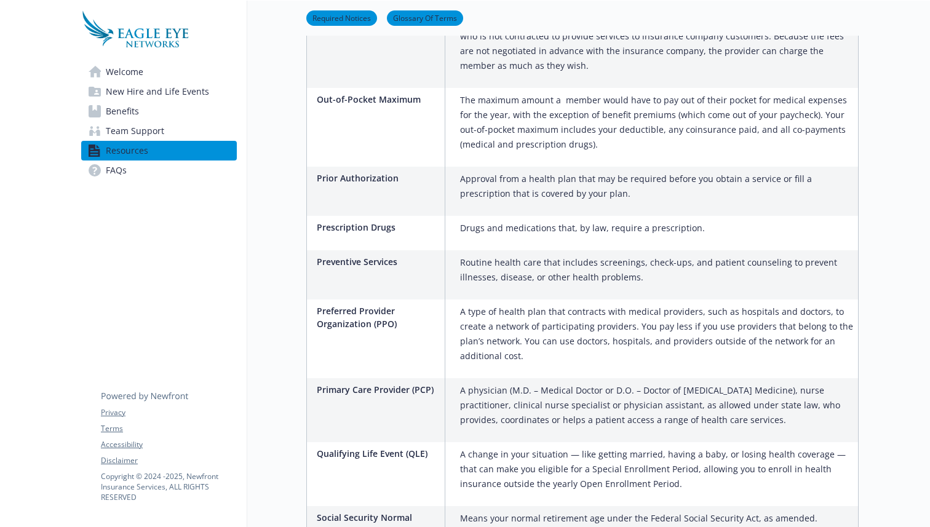  What do you see at coordinates (378, 261) in the screenshot?
I see `p: Preventive Services` at bounding box center [378, 261].